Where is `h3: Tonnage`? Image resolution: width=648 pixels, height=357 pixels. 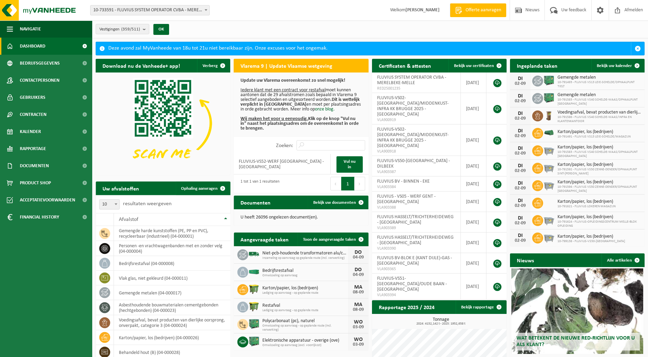 h3: Tonnage is located at coordinates (441, 321).